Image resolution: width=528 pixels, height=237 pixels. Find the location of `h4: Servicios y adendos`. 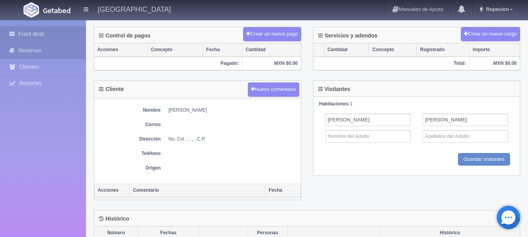

h4: Servicios y adendos is located at coordinates (348, 36).